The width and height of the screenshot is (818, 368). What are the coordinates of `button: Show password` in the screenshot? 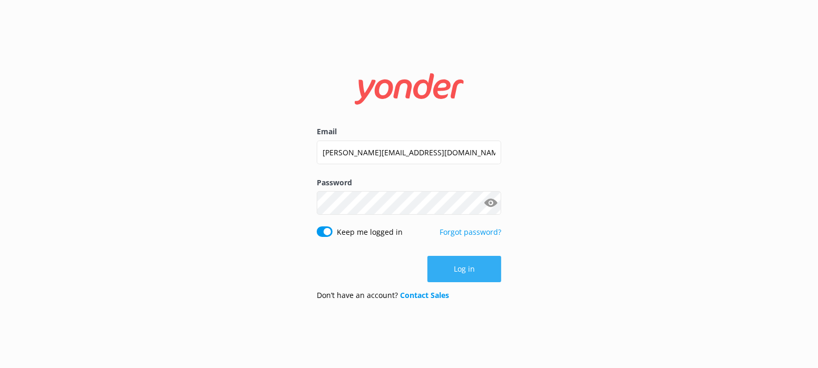 It's located at (490, 203).